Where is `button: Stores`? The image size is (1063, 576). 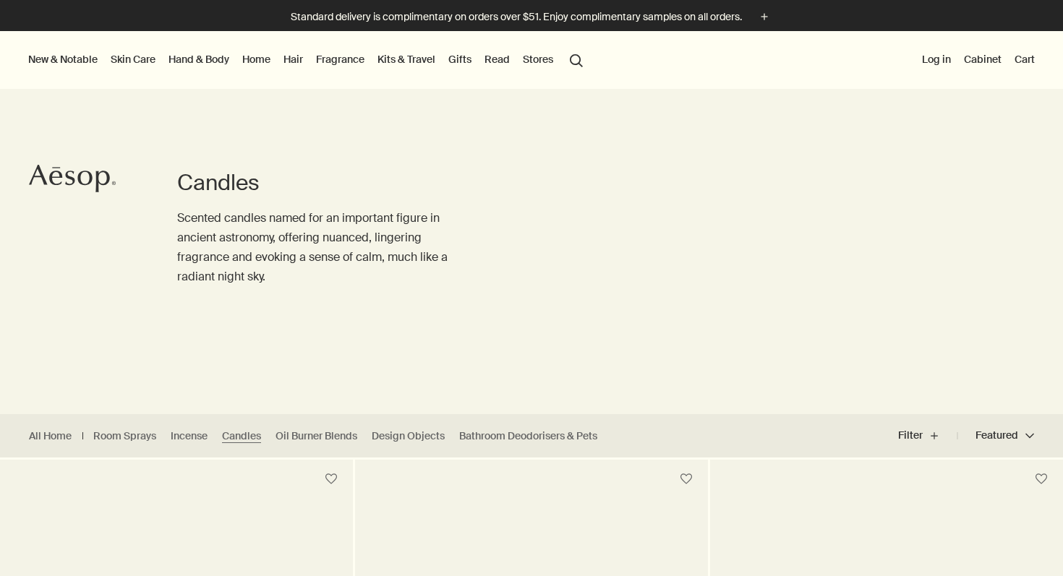 button: Stores is located at coordinates (538, 59).